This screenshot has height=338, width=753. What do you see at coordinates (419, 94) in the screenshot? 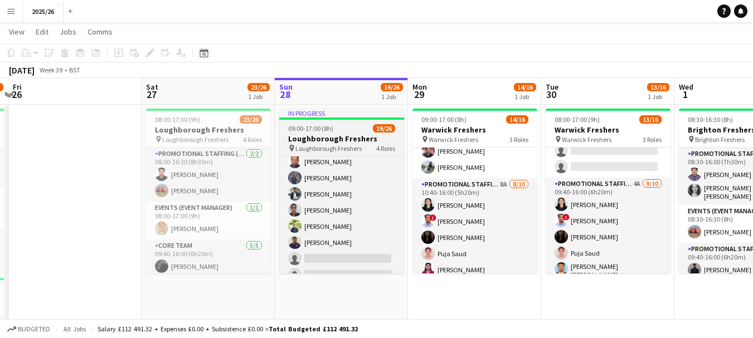
I see `span: 29` at bounding box center [419, 94].